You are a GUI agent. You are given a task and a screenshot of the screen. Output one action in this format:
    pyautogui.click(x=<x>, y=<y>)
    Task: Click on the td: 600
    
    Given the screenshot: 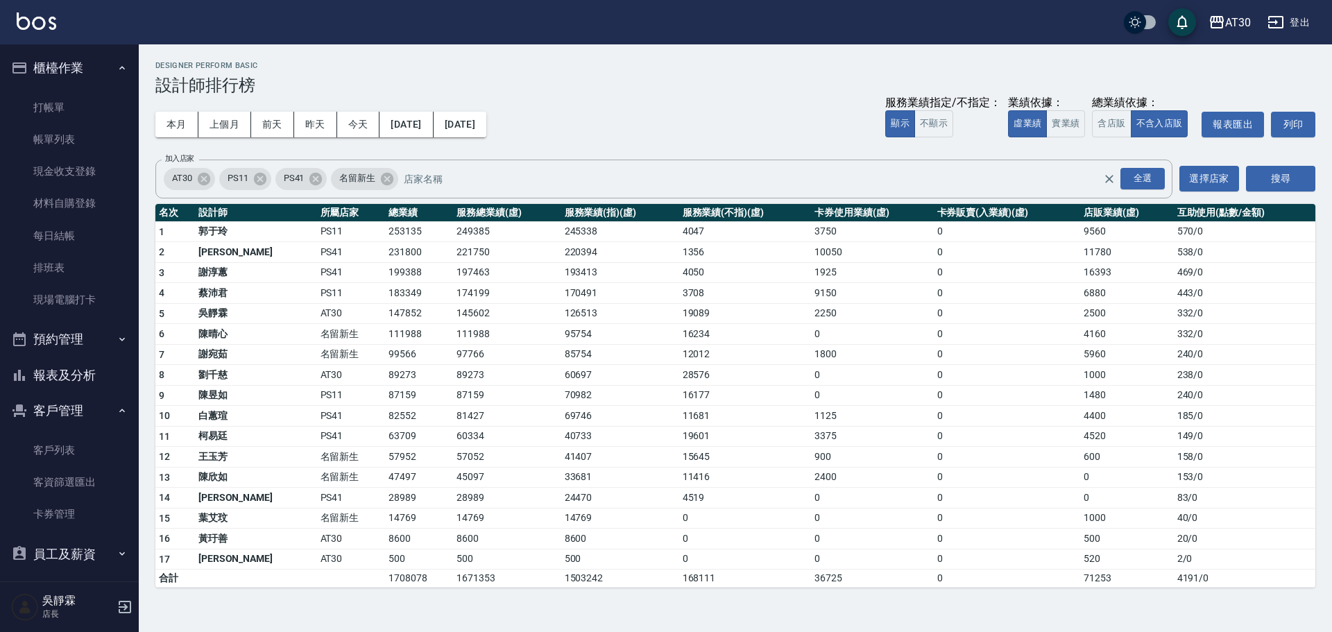 What is the action you would take?
    pyautogui.click(x=1127, y=457)
    